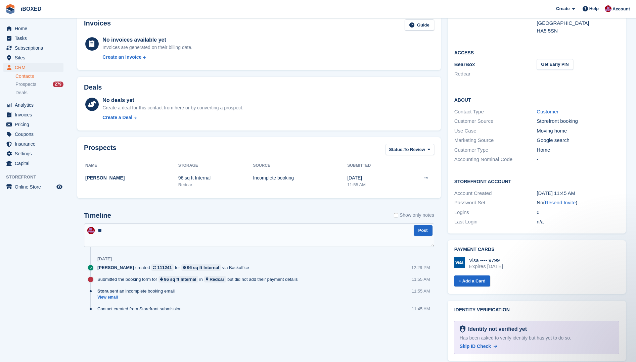 Image resolution: width=636 pixels, height=362 pixels. What do you see at coordinates (578, 222) in the screenshot?
I see `div: n/a` at bounding box center [578, 222].